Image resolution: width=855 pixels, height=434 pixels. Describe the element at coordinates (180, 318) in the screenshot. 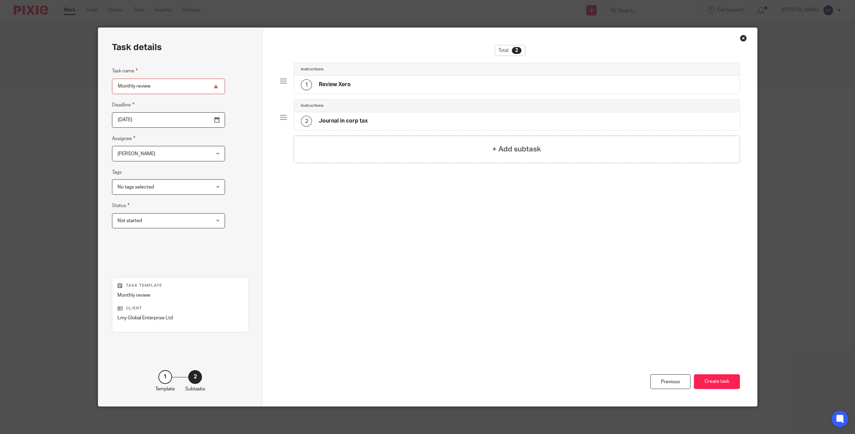

I see `p: Lmy Global Enterprise Ltd` at that location.